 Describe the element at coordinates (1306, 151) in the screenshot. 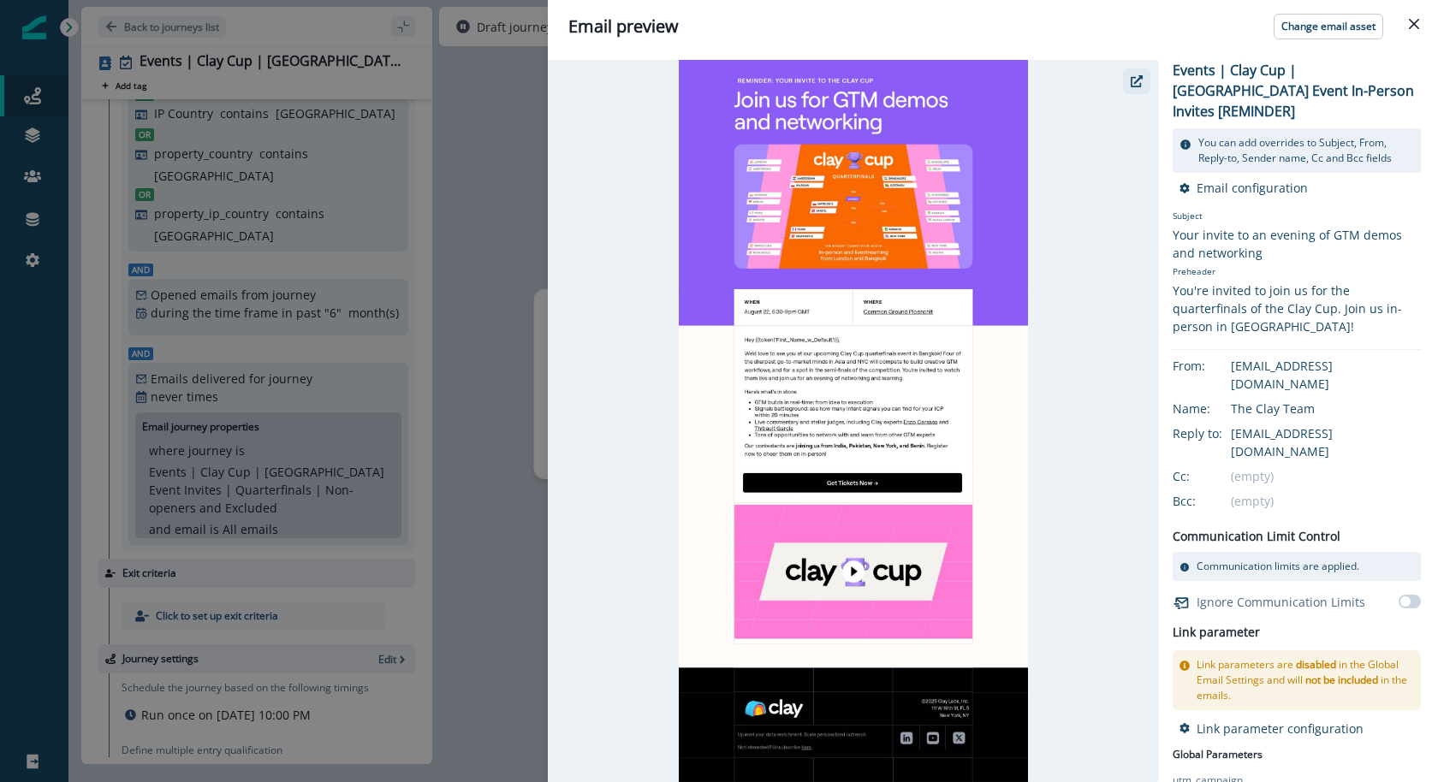

I see `p: You can add overrides to Subject, From, Reply-to, Sender name, Cc and Bcc fields` at that location.